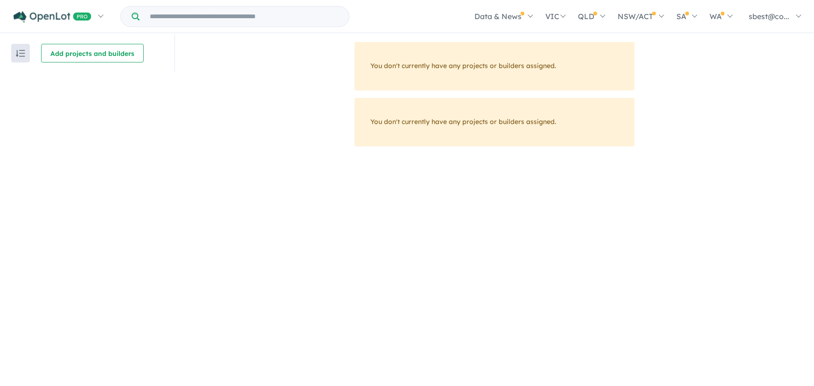  Describe the element at coordinates (769, 16) in the screenshot. I see `span: sbest@co...` at that location.